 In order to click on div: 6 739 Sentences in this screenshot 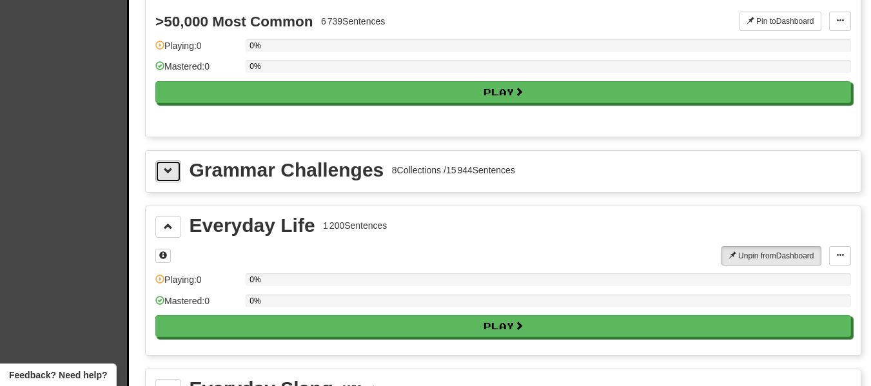, I will do `click(353, 21)`.